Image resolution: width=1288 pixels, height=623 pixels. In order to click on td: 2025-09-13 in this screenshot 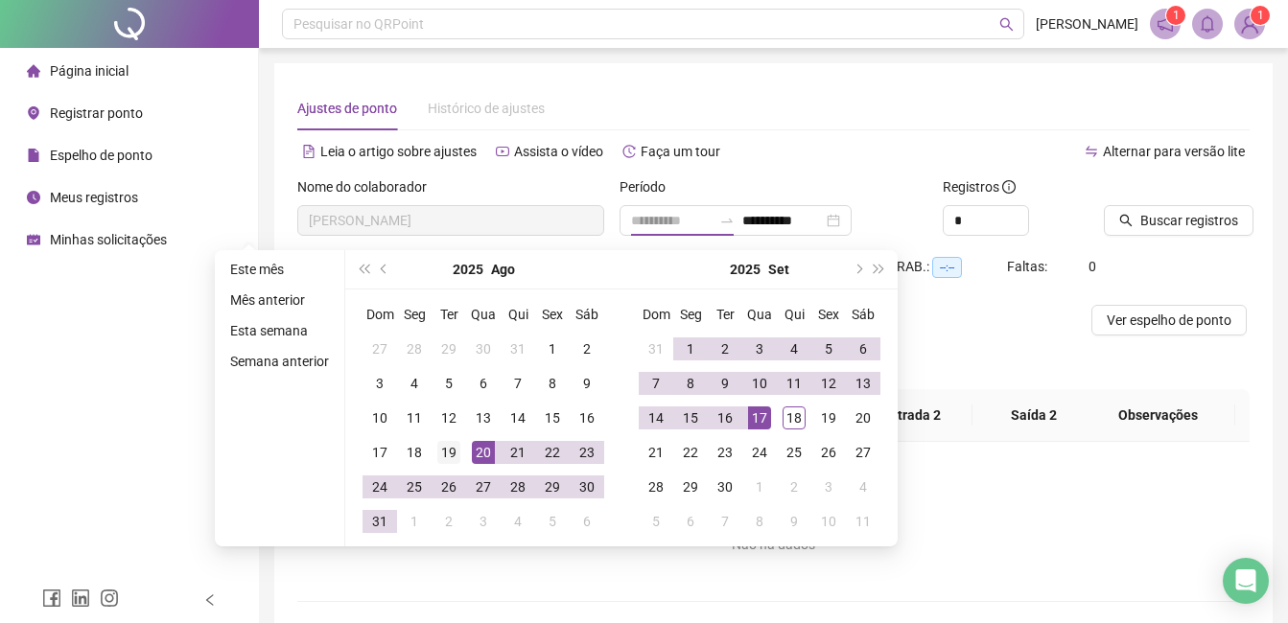, I will do `click(863, 384)`.